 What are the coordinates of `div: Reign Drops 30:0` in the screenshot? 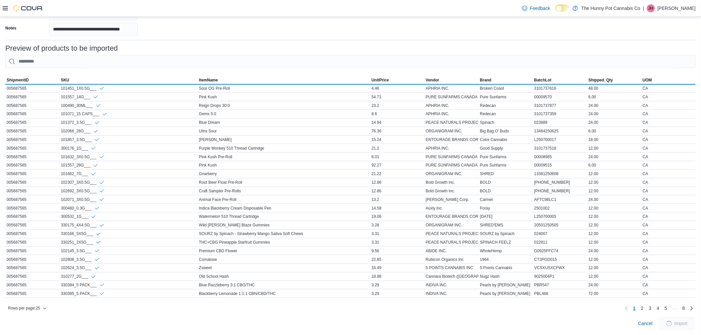 It's located at (284, 106).